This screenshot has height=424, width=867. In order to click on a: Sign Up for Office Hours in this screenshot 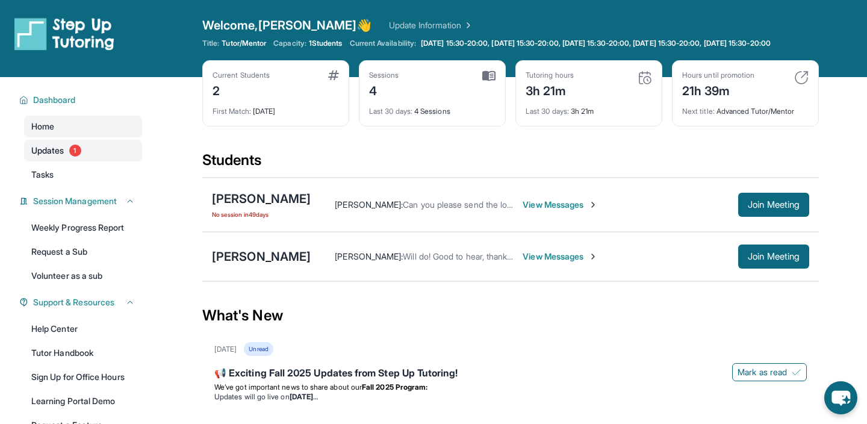, I will do `click(83, 377)`.